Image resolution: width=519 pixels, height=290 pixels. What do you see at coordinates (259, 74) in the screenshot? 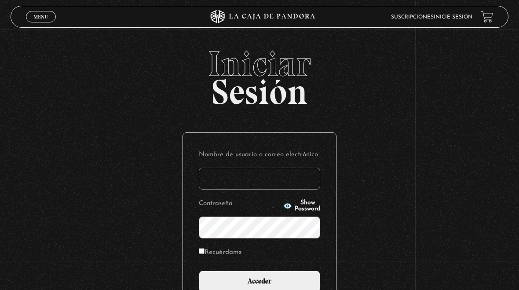
I see `h2: Sesión` at bounding box center [259, 74].